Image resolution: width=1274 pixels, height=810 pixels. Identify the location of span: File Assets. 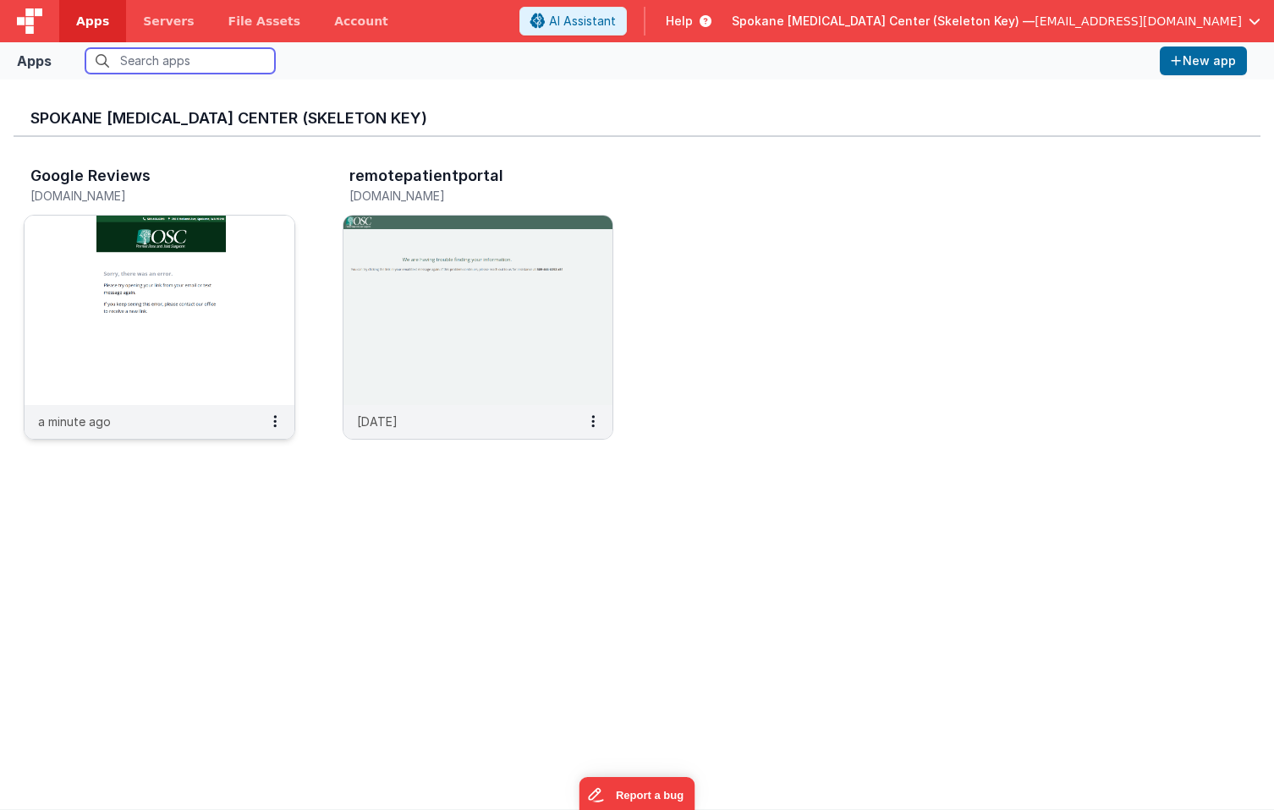
(265, 21).